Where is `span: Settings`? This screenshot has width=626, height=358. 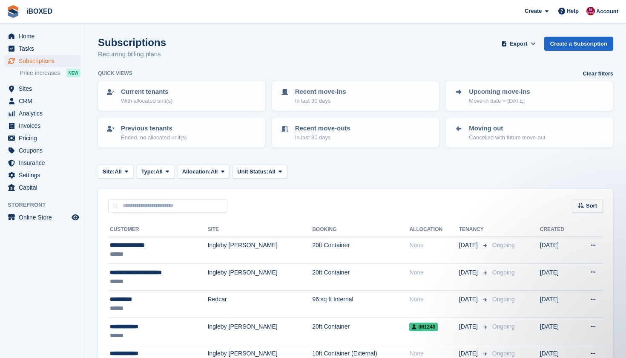
span: Settings is located at coordinates (44, 175).